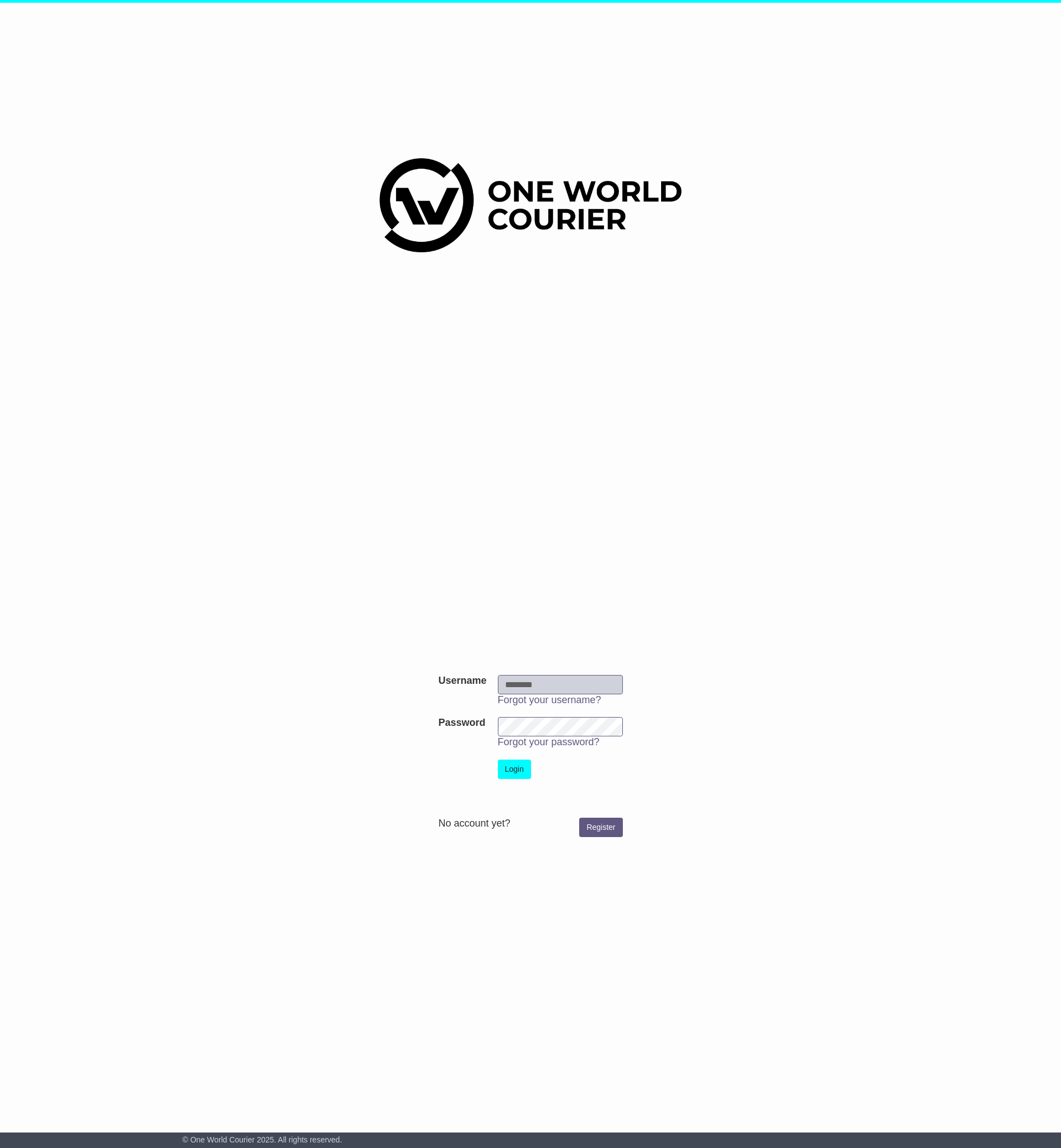 The width and height of the screenshot is (1061, 1148). I want to click on a: Forgot your username?, so click(549, 700).